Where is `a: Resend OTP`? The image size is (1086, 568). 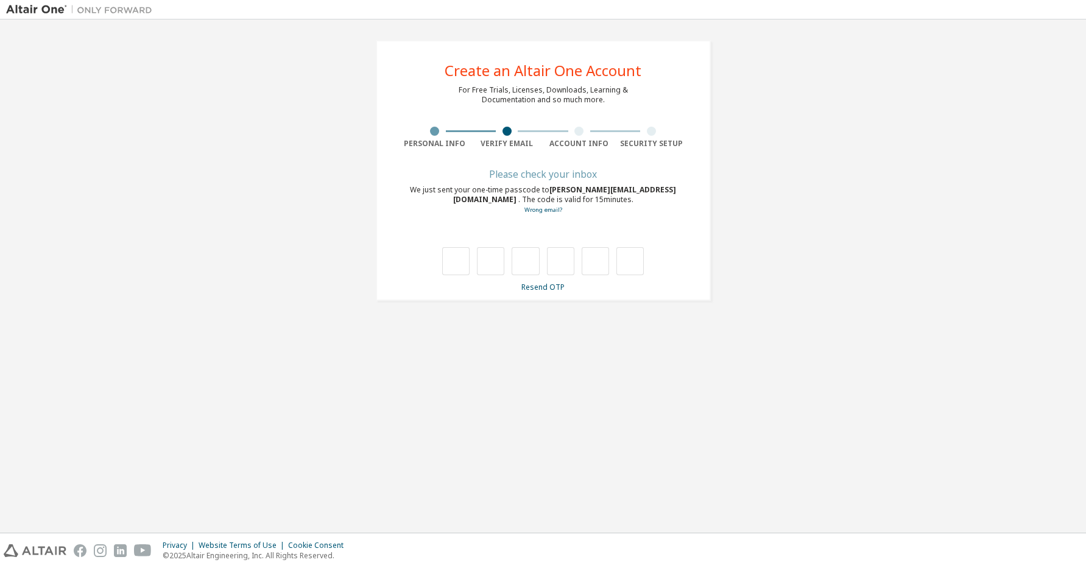
a: Resend OTP is located at coordinates (543, 287).